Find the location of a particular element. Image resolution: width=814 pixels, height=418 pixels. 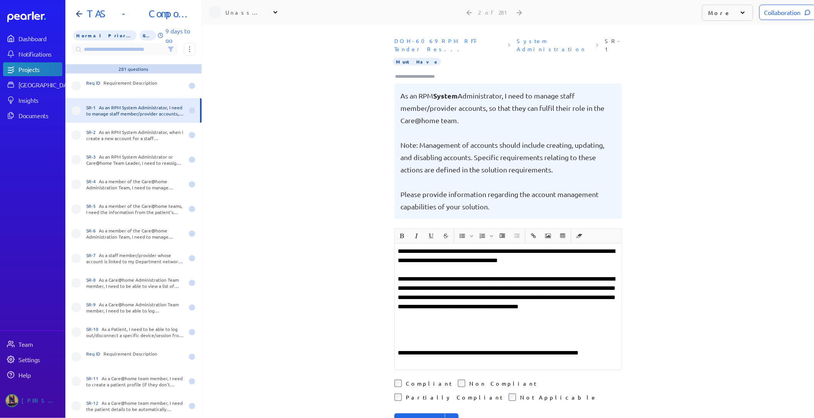

div: As an RPM System Administrator, I need to manage staff member/provider accounts, so that they can... is located at coordinates (135, 110).